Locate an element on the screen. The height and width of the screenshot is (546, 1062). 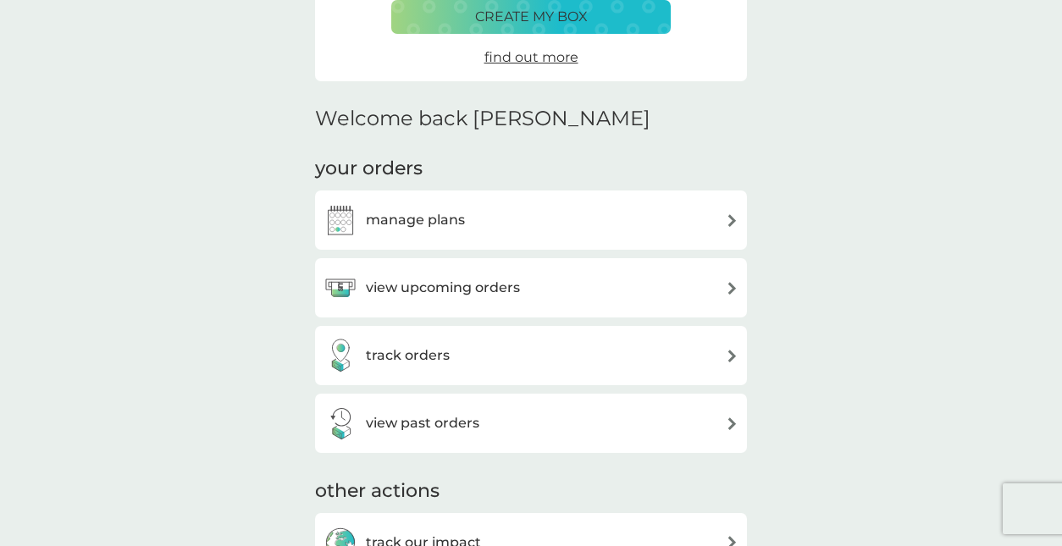
h3: manage plans is located at coordinates (415, 220).